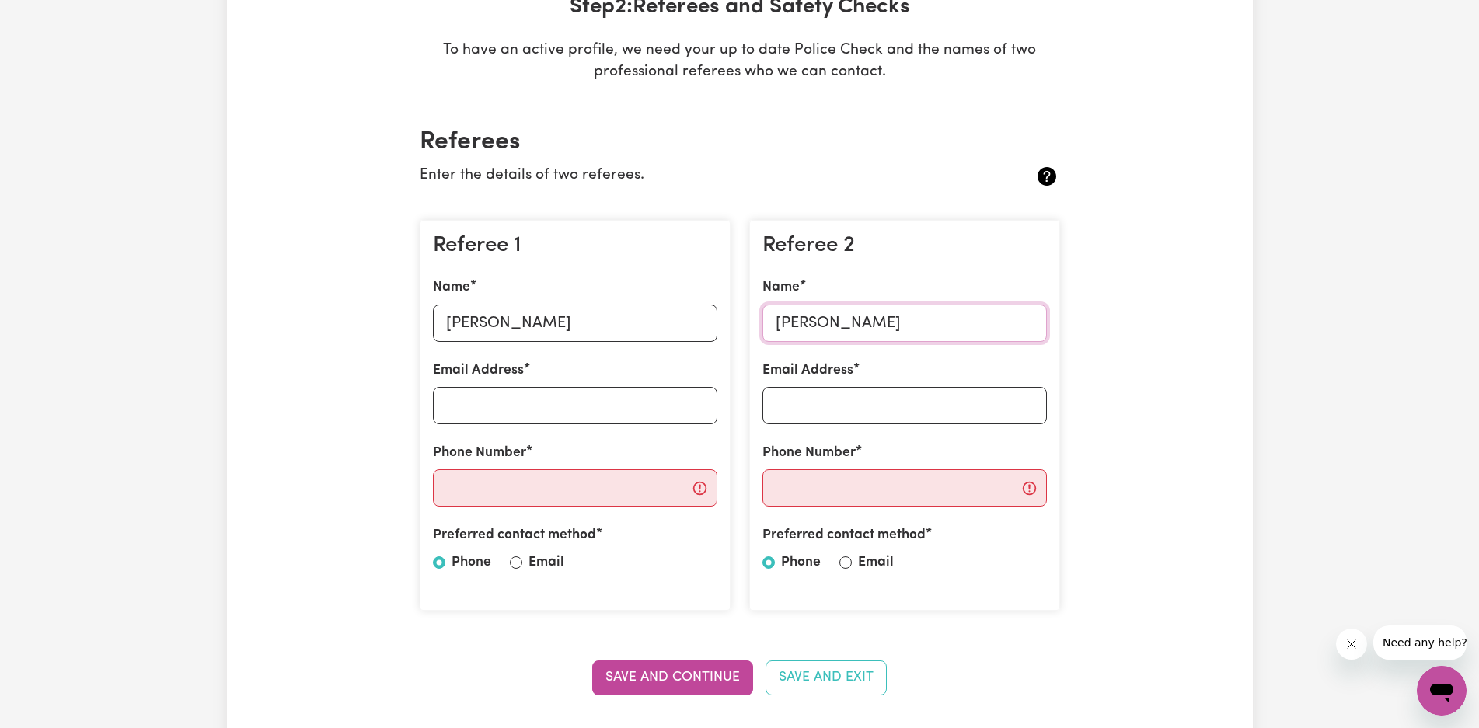 This screenshot has width=1479, height=728. What do you see at coordinates (826, 678) in the screenshot?
I see `button: Save and Exit` at bounding box center [826, 678].